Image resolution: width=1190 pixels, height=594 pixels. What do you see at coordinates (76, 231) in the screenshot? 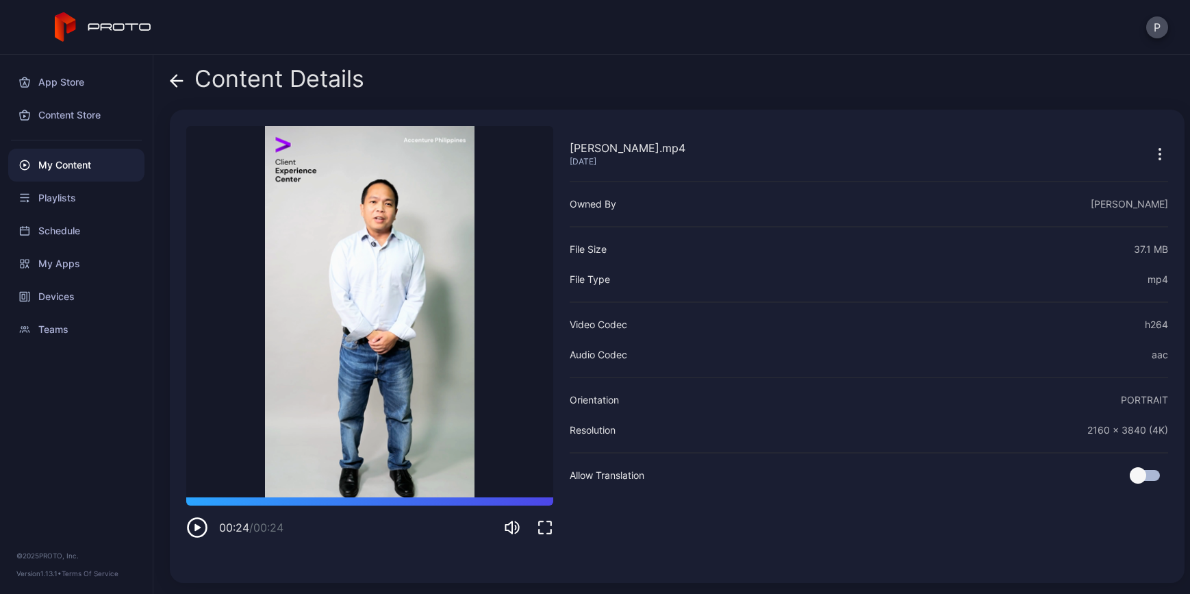
I see `a: Schedule` at bounding box center [76, 231].